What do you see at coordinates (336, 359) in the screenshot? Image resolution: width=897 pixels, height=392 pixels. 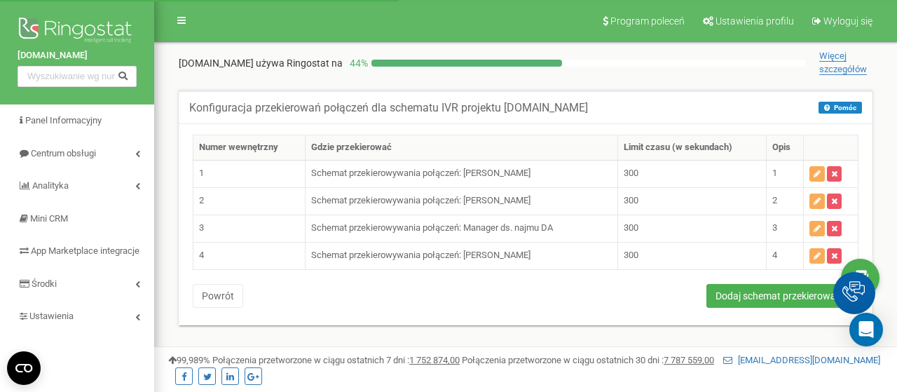 I see `span: Połączenia przetworzone w ciągu ostatnich 7 dni :` at bounding box center [336, 359].